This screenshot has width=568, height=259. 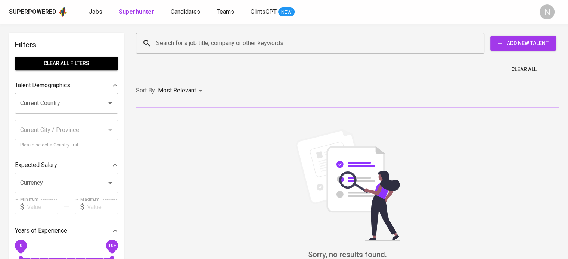 What do you see at coordinates (263, 12) in the screenshot?
I see `span: GlintsGPT` at bounding box center [263, 12].